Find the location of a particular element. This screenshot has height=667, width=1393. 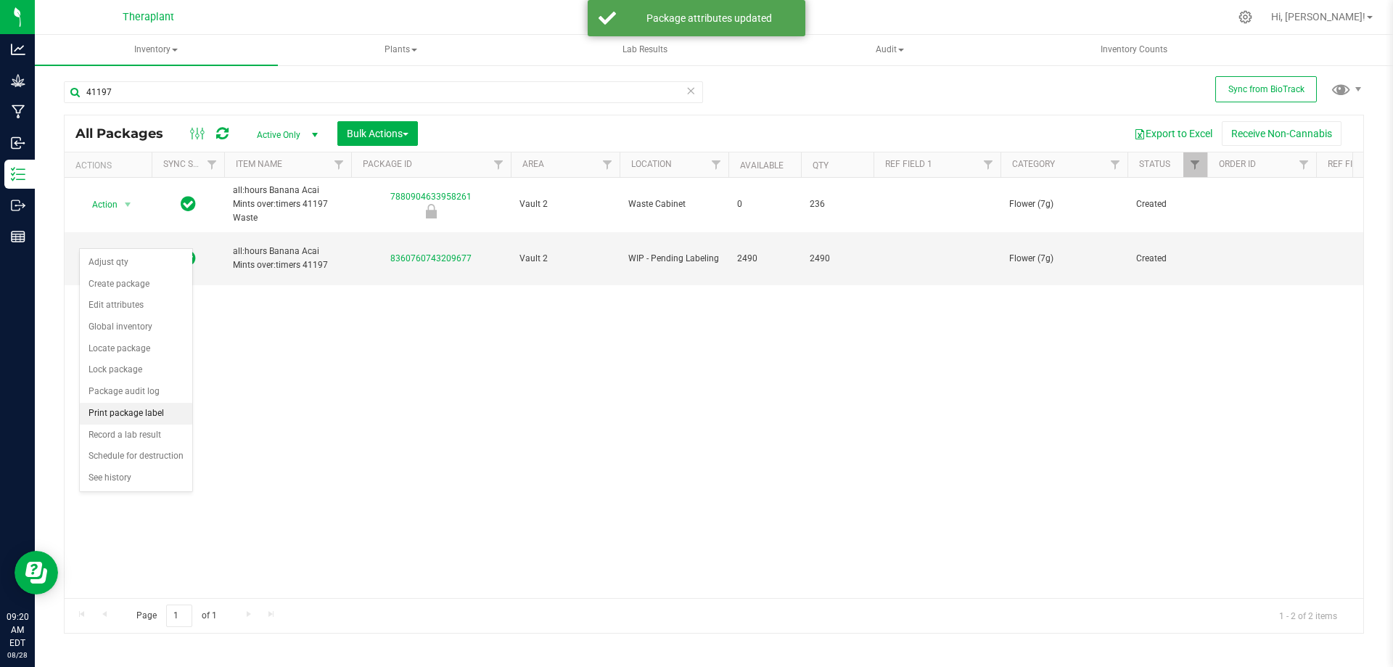

li: Locate package is located at coordinates (136, 349).